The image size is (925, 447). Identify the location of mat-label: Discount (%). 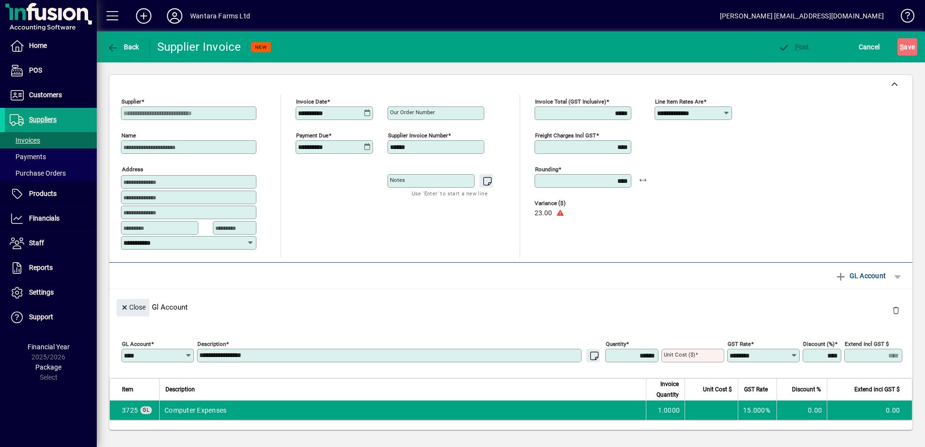
(818, 343).